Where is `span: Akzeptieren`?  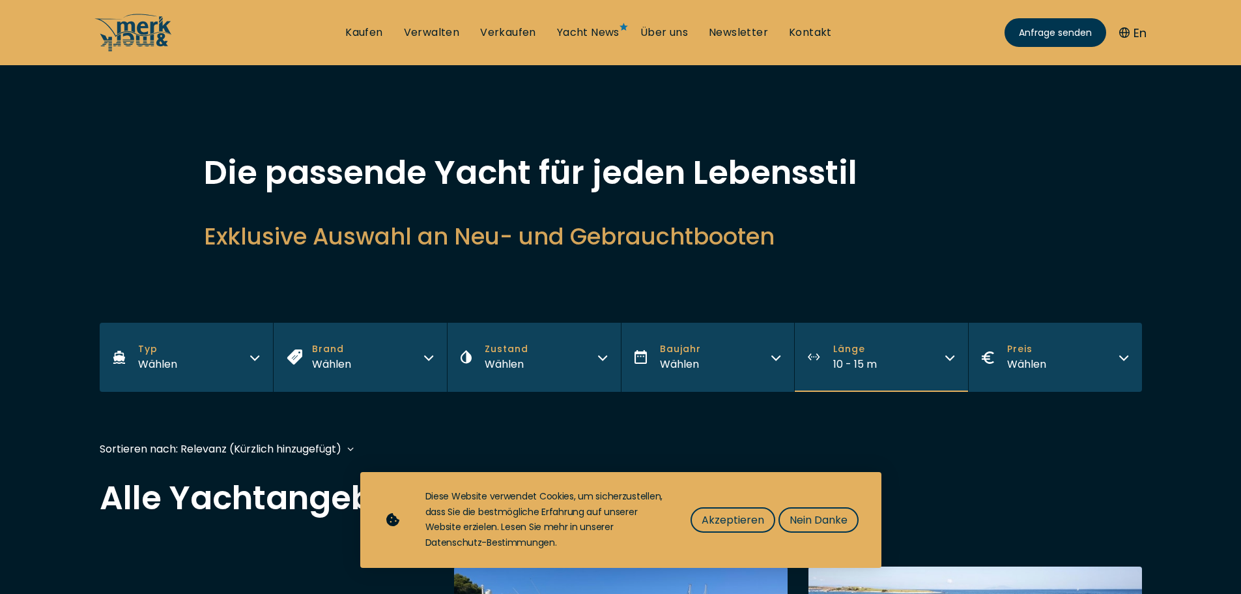
span: Akzeptieren is located at coordinates (733, 519).